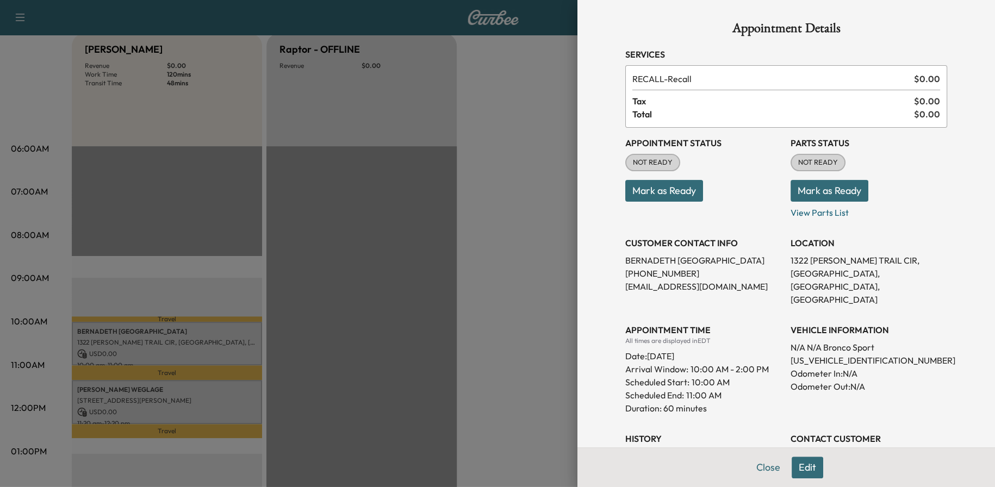 This screenshot has height=487, width=995. Describe the element at coordinates (869, 348) in the screenshot. I see `p: N/A N/A Bronco Sport` at that location.